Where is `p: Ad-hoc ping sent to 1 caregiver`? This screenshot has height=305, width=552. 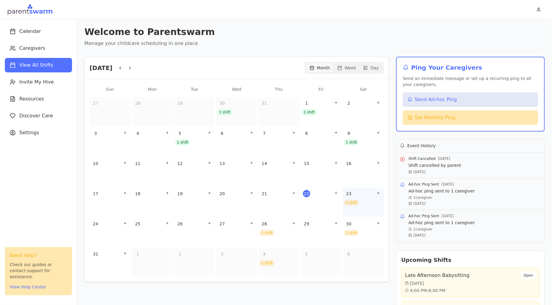 p: Ad-hoc ping sent to 1 caregiver is located at coordinates (442, 191).